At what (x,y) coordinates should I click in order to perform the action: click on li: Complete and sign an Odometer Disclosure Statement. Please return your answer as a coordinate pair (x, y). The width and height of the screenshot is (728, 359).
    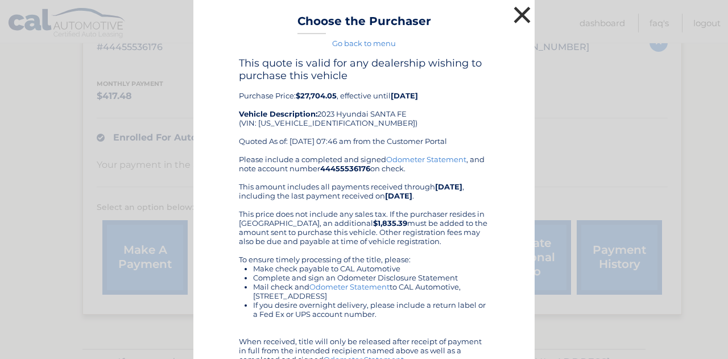
    Looking at the image, I should click on (371, 277).